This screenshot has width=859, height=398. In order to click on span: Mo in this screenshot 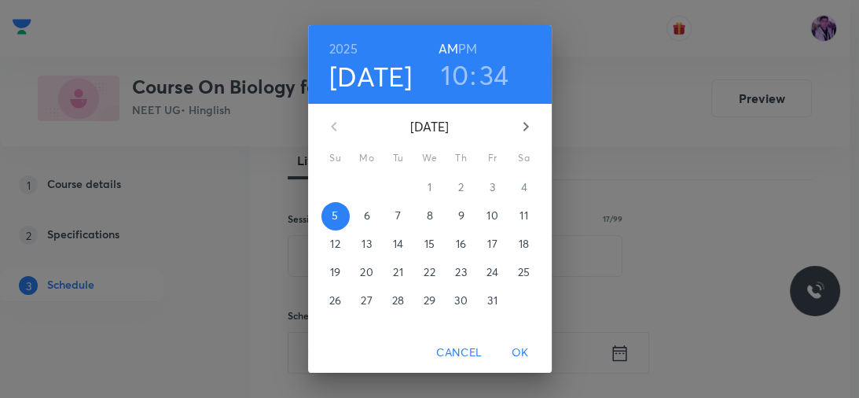, I will do `click(367, 158)`.